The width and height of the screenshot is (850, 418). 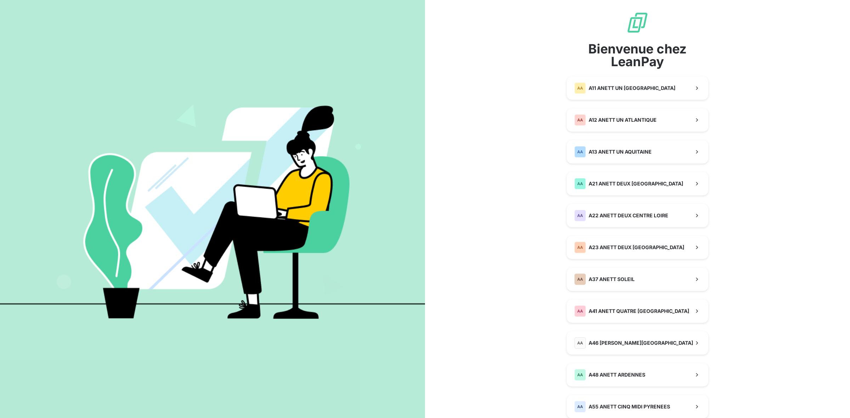 What do you see at coordinates (637, 375) in the screenshot?
I see `button: AAA48 ANETT ARDENNES` at bounding box center [637, 375].